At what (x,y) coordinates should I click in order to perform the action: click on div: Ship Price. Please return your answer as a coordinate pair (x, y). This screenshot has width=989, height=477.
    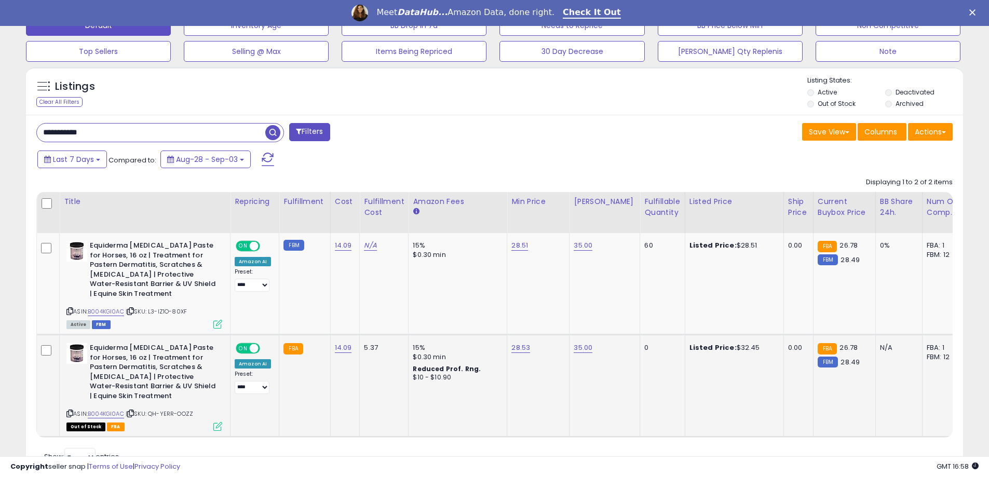
    Looking at the image, I should click on (799, 207).